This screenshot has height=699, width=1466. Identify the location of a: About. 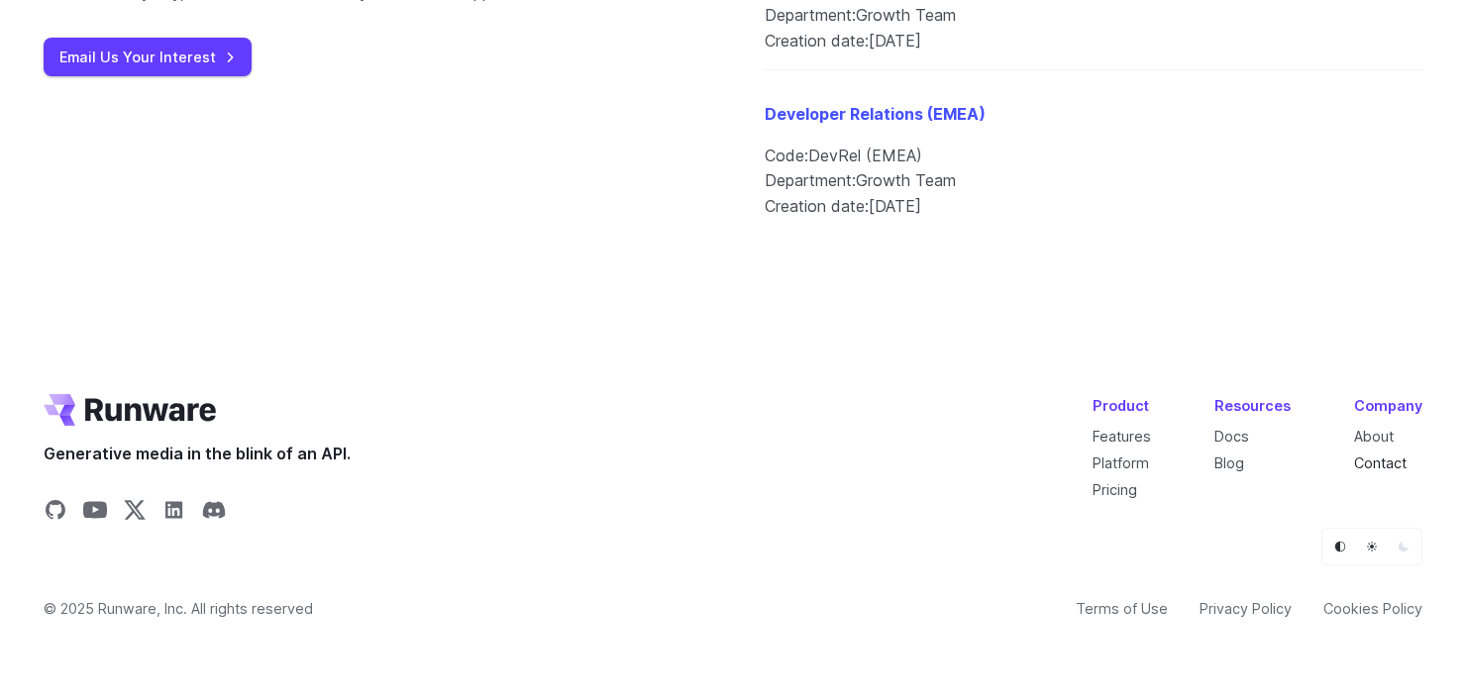
(1374, 436).